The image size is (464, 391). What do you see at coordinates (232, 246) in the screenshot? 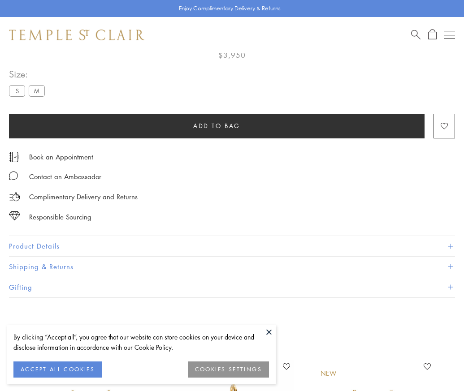
I see `button: Product Details` at bounding box center [232, 246].